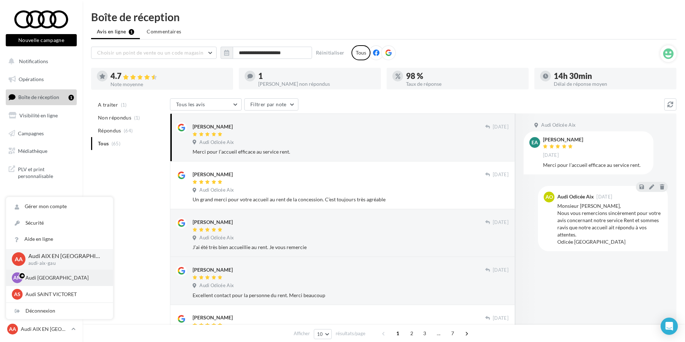  I want to click on span: Campagnes, so click(31, 133).